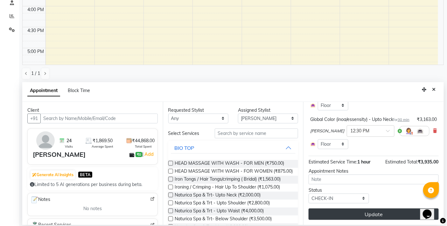 The height and width of the screenshot is (226, 447). Describe the element at coordinates (79, 91) in the screenshot. I see `span: Block Time` at that location.